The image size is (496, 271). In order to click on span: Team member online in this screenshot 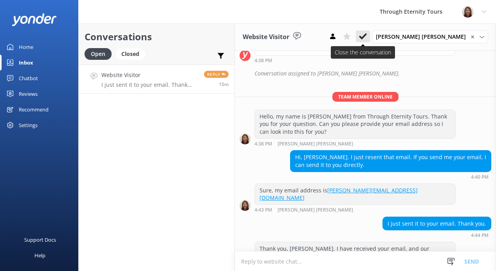, I will do `click(366, 97)`.